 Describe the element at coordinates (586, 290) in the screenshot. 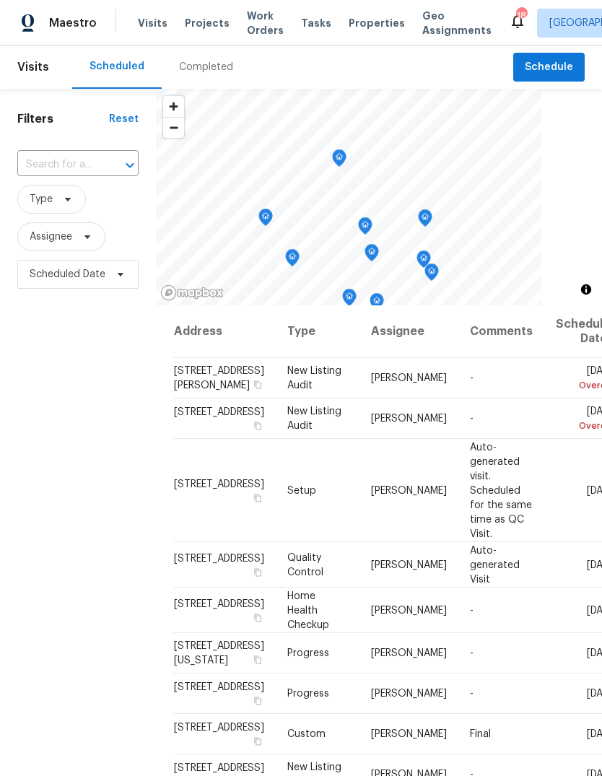

I see `button: Toggle attribution` at that location.